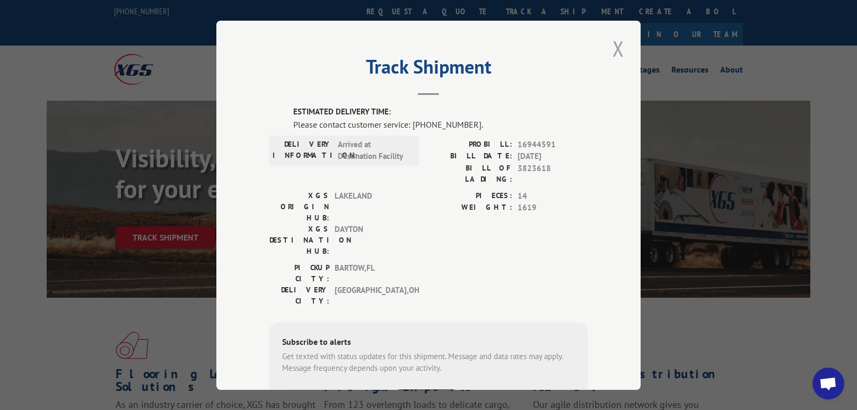  I want to click on label: XGS ORIGIN HUB:, so click(299, 206).